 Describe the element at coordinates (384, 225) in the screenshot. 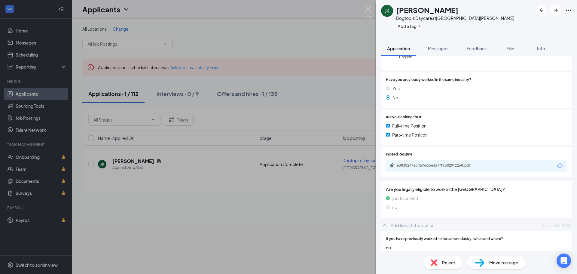

I see `svg: ChevronUp` at that location.